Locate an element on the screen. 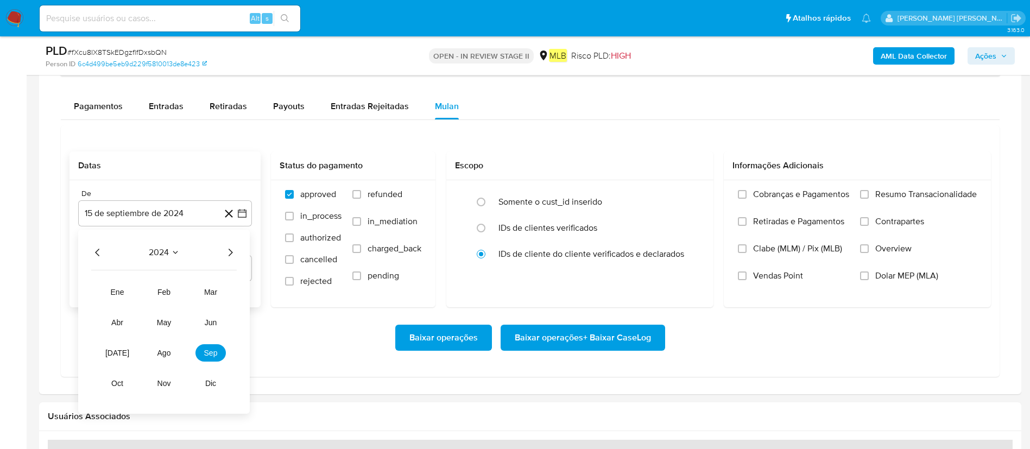 This screenshot has width=1030, height=449. span: Atalhos rápidos is located at coordinates (821, 18).